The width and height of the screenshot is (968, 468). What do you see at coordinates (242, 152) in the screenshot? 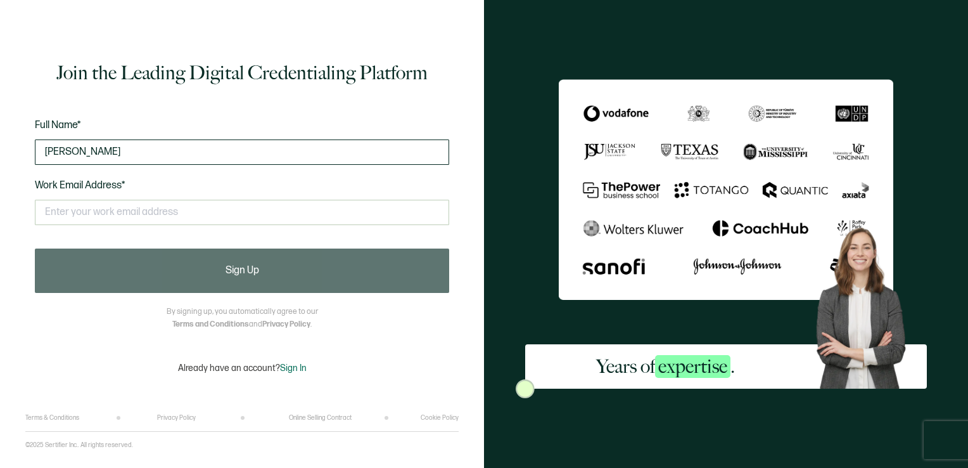
I see `input: Jane Doe` at bounding box center [242, 152].